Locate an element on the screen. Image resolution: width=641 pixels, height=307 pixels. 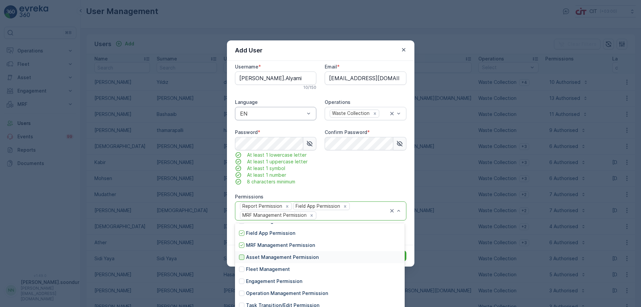
p: Asset Management Permission is located at coordinates (282, 258).